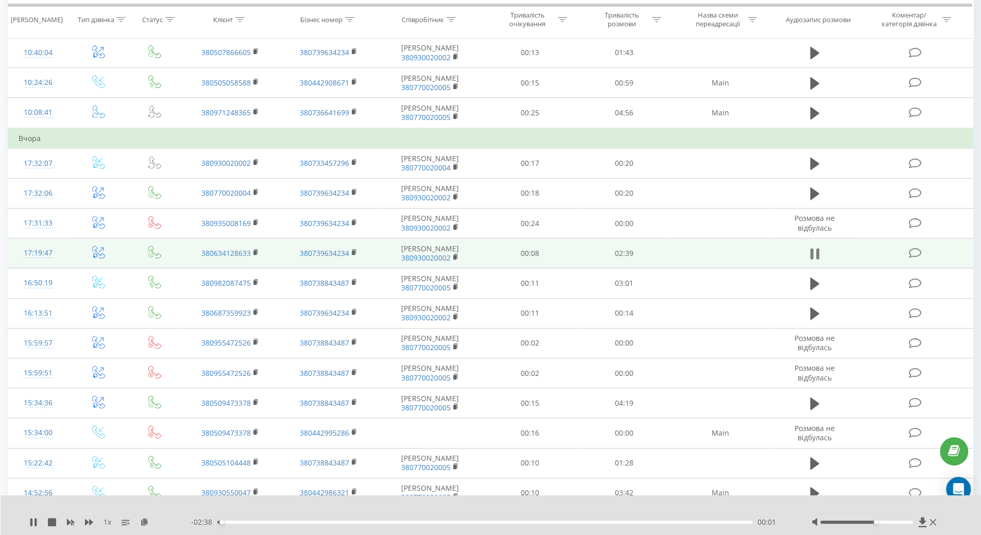  I want to click on div: Клієнт, so click(223, 19).